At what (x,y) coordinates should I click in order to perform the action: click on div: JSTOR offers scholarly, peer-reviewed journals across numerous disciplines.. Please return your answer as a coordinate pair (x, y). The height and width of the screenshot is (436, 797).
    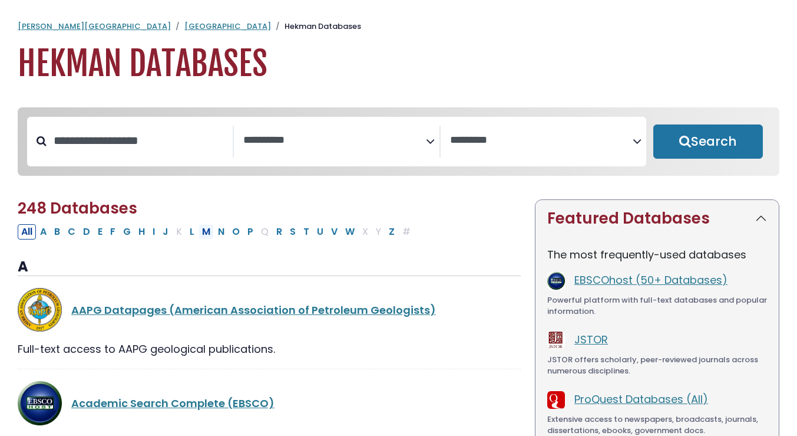
    Looking at the image, I should click on (657, 365).